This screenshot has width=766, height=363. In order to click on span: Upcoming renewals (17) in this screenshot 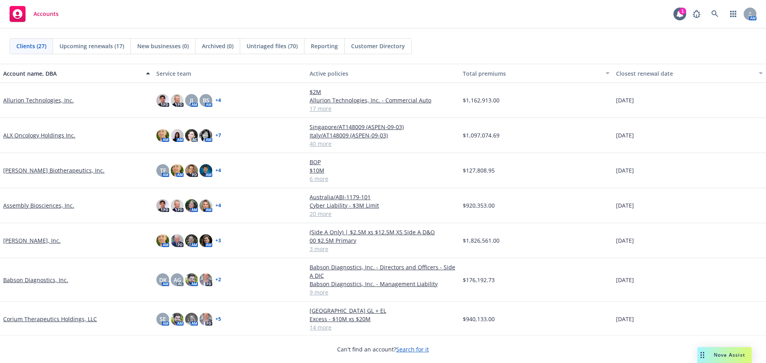, I will do `click(92, 46)`.